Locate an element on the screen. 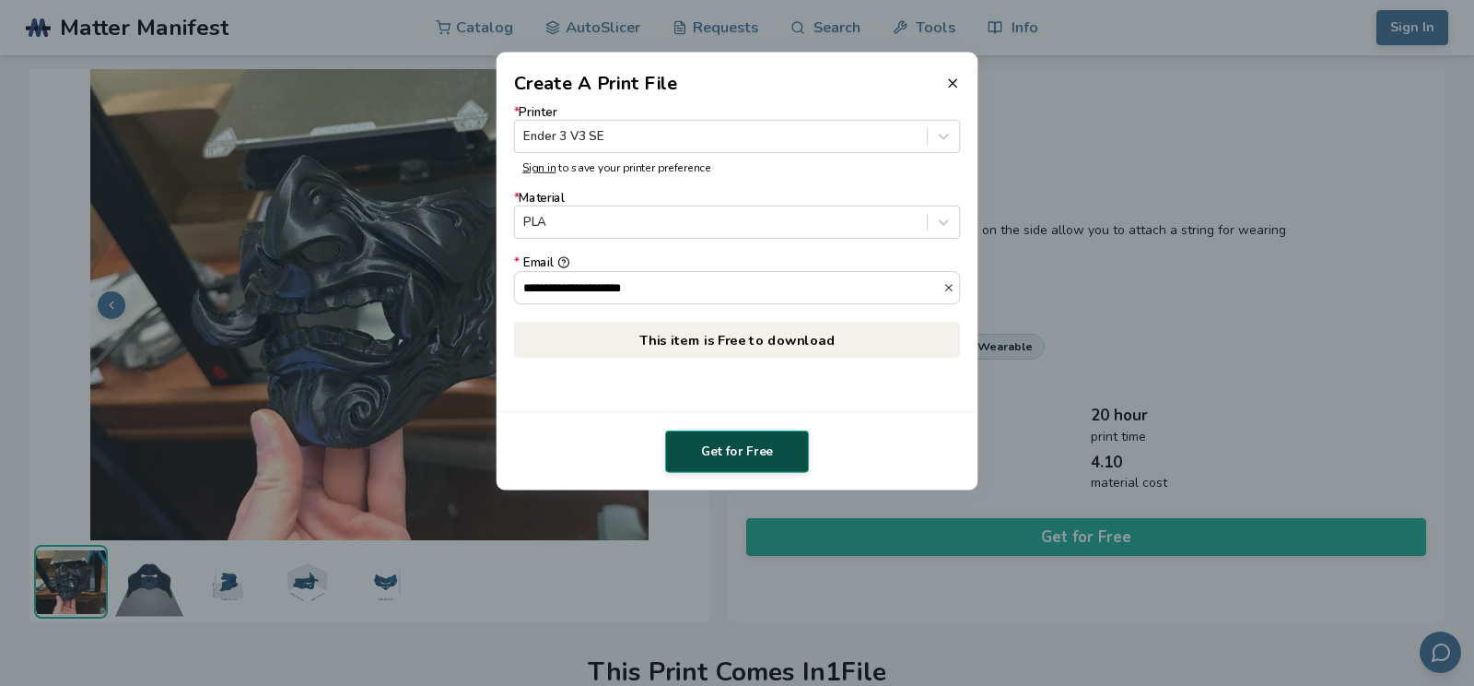 This screenshot has height=686, width=1474. h2: Create A Print File is located at coordinates (596, 83).